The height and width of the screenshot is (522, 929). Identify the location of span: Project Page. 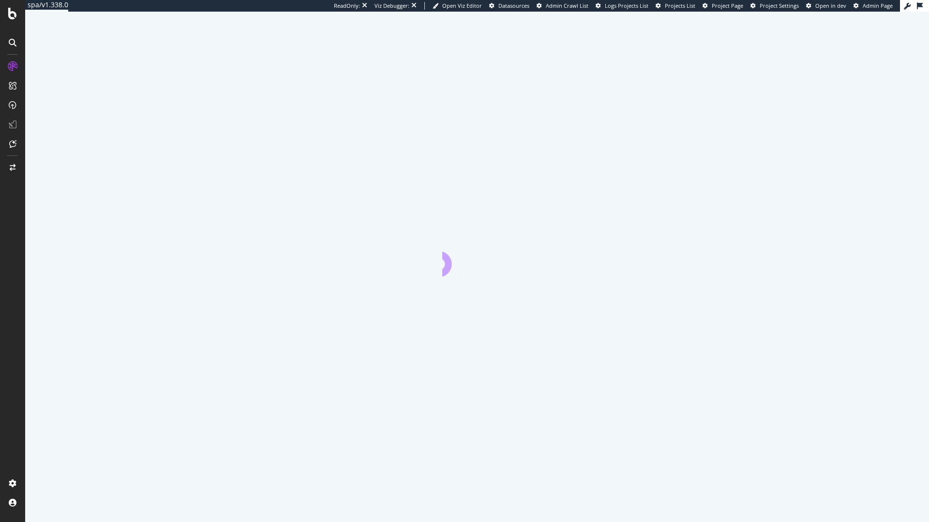
(728, 5).